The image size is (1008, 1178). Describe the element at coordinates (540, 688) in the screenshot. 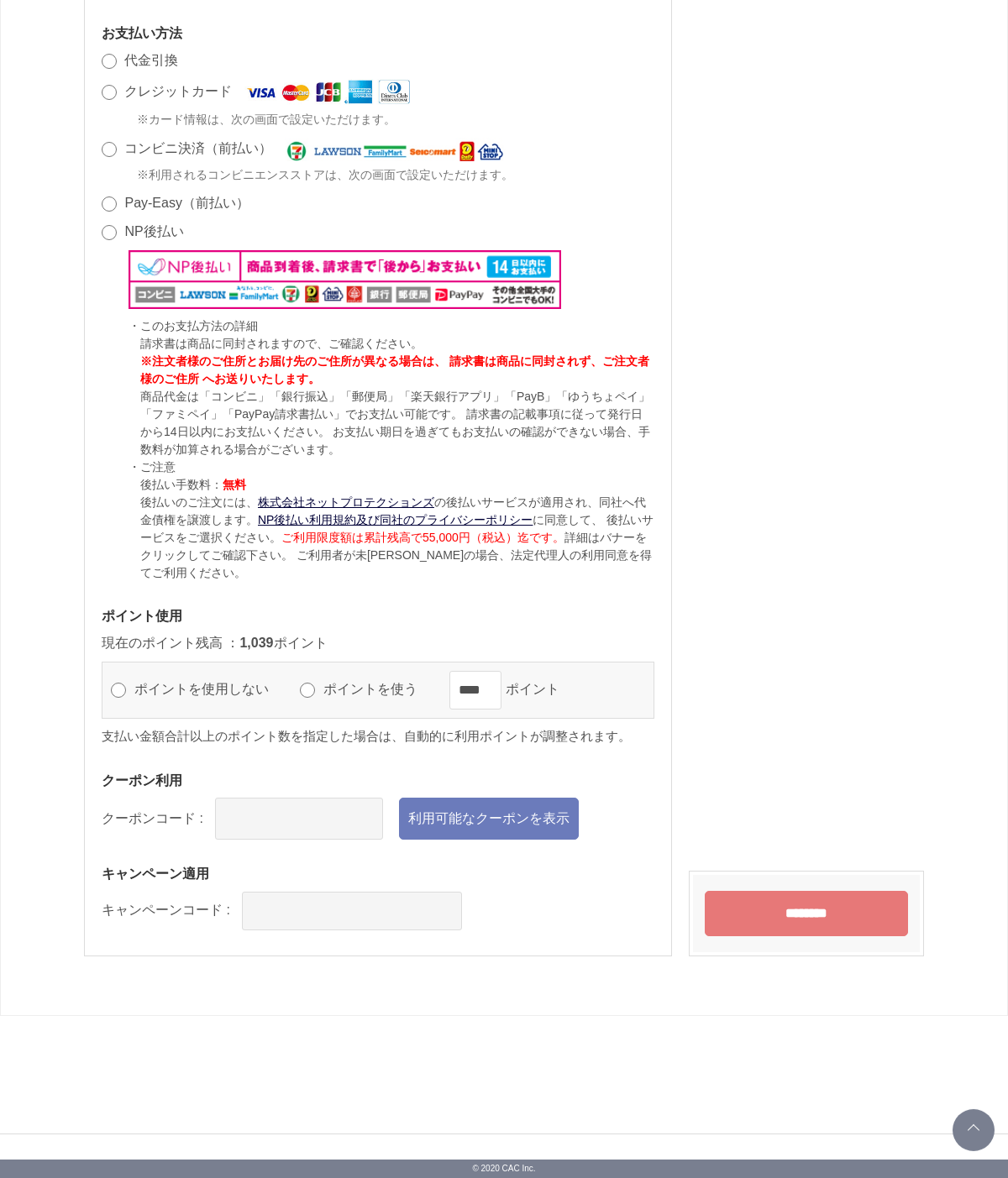

I see `label: ポイント` at that location.